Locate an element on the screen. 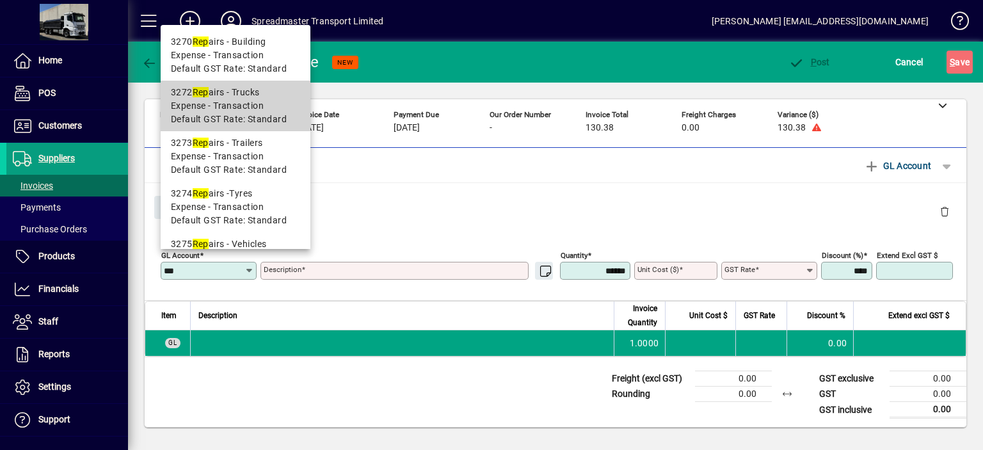  a: Settings is located at coordinates (67, 387).